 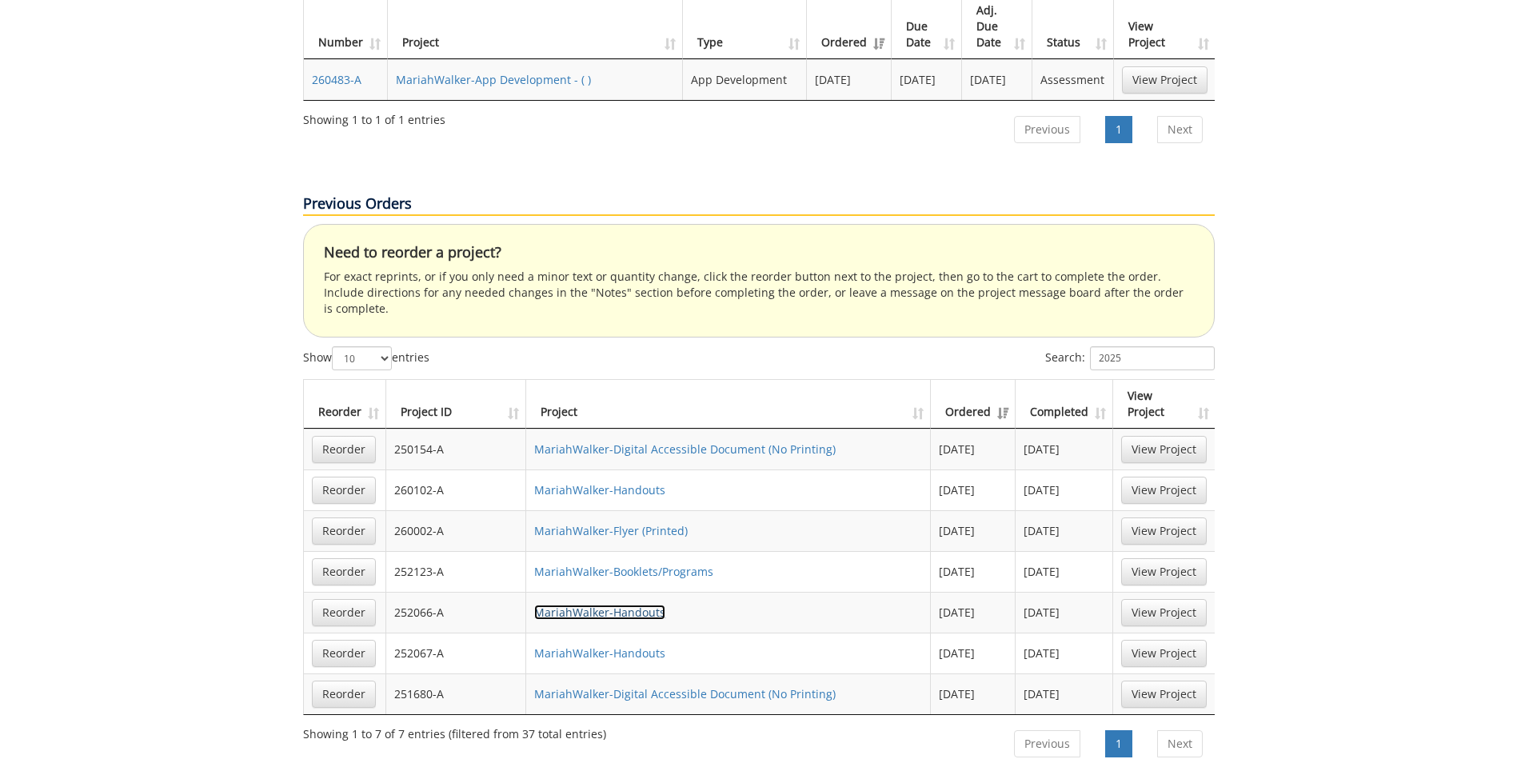 What do you see at coordinates (374, 117) in the screenshot?
I see `div: Showing 1 to 1 of 1 entries` at bounding box center [374, 117].